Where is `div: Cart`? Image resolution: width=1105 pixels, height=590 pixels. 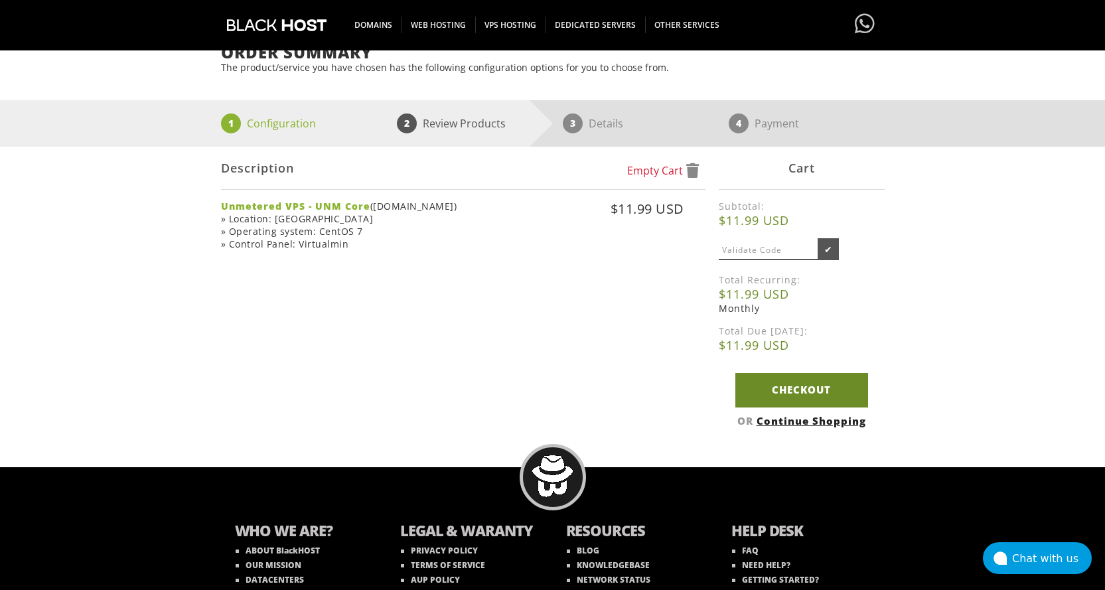 div: Cart is located at coordinates (802, 168).